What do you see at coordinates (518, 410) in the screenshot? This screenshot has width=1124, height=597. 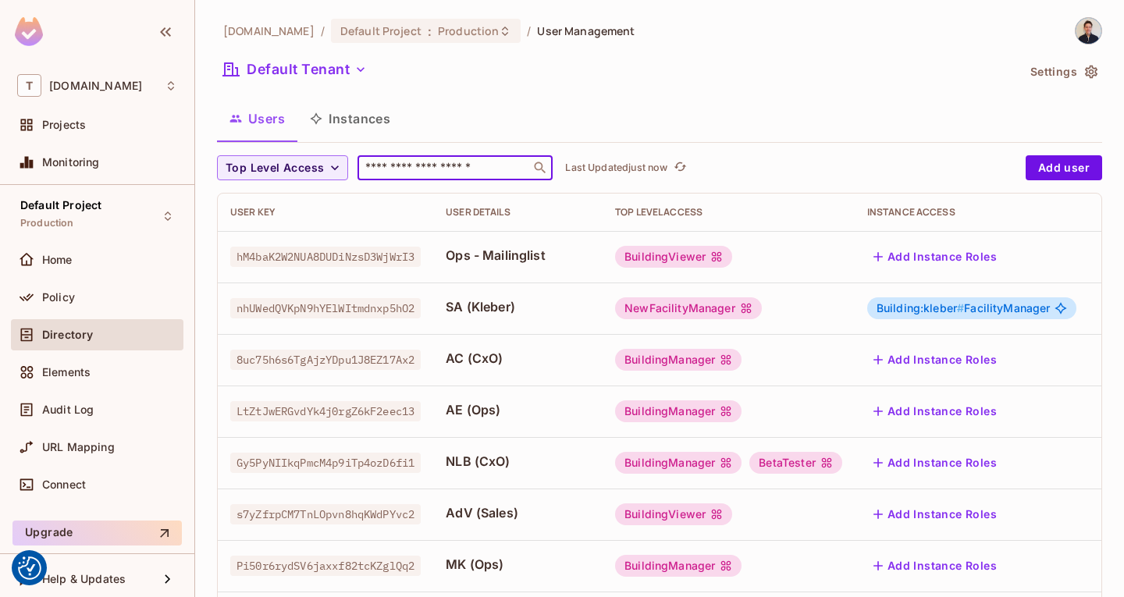 I see `span: AE (Ops)` at bounding box center [518, 410].